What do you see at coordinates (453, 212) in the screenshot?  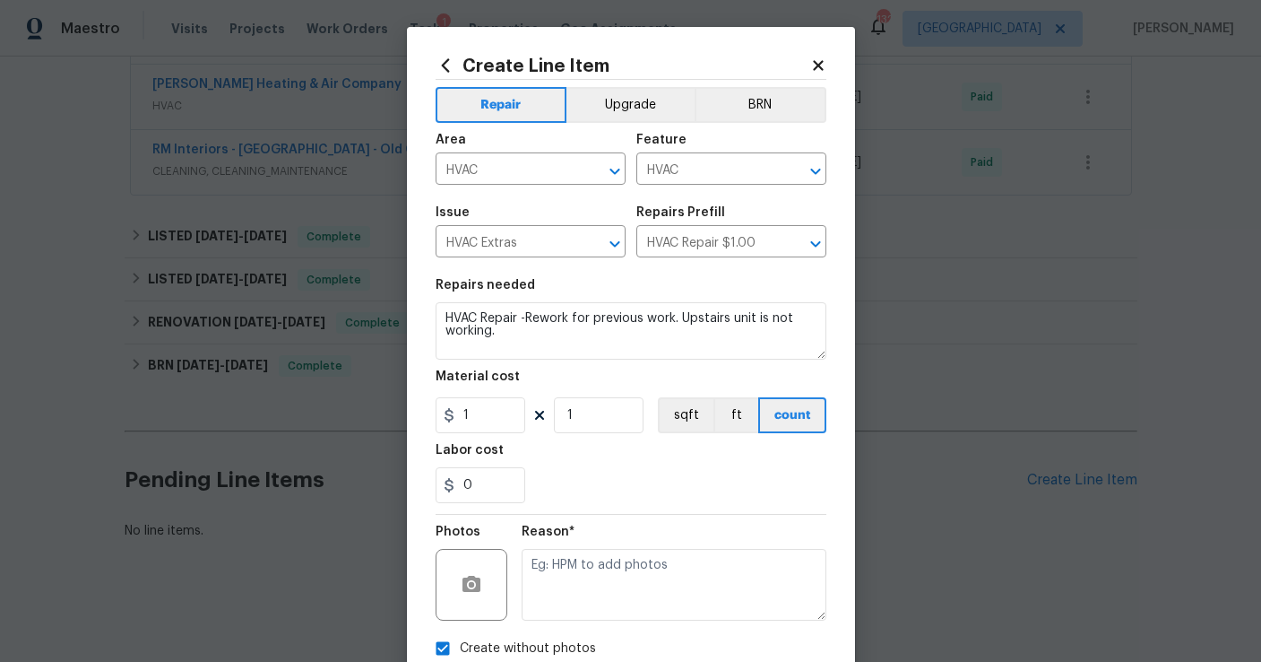 I see `h5: Issue` at bounding box center [453, 212].